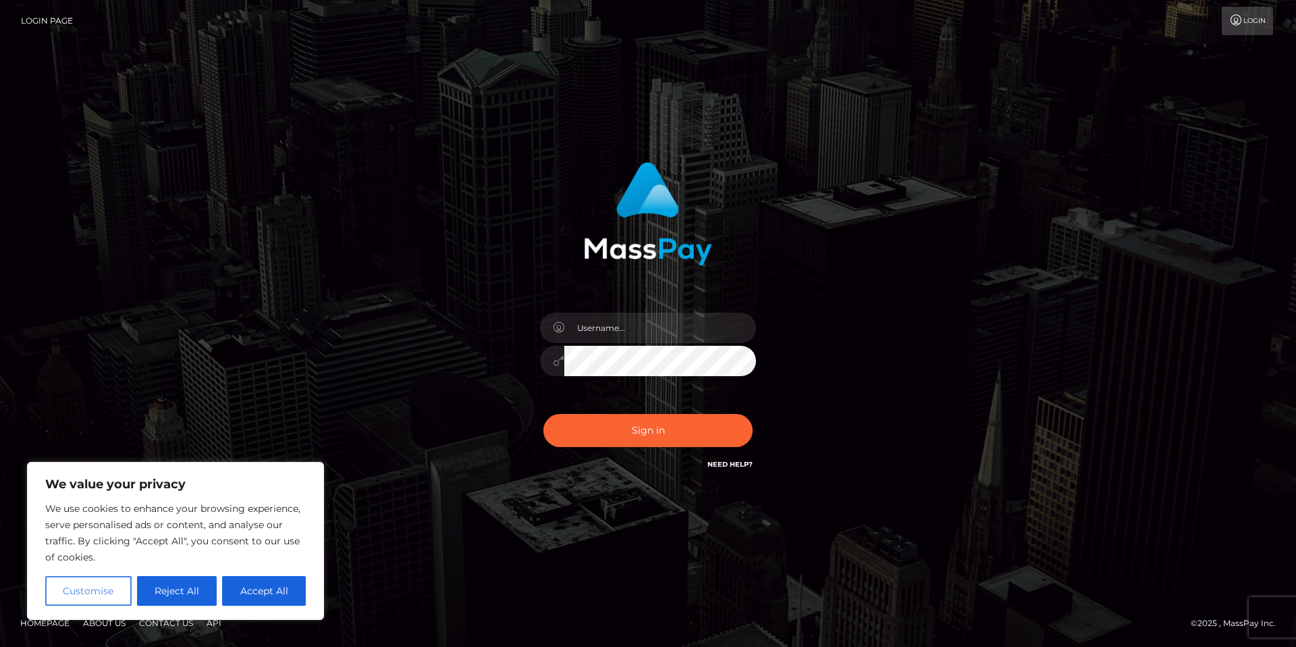  I want to click on a: Login Page, so click(47, 21).